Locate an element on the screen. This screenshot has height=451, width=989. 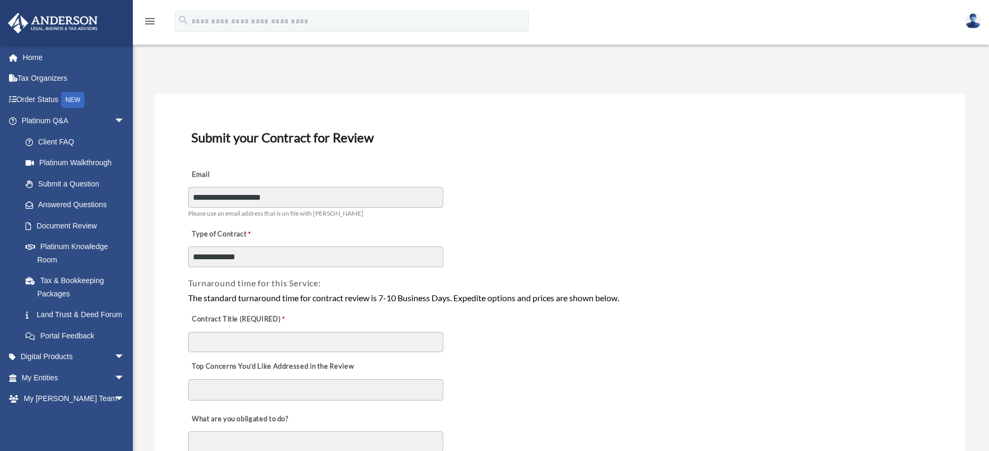
label: Type of Contract is located at coordinates (241, 234).